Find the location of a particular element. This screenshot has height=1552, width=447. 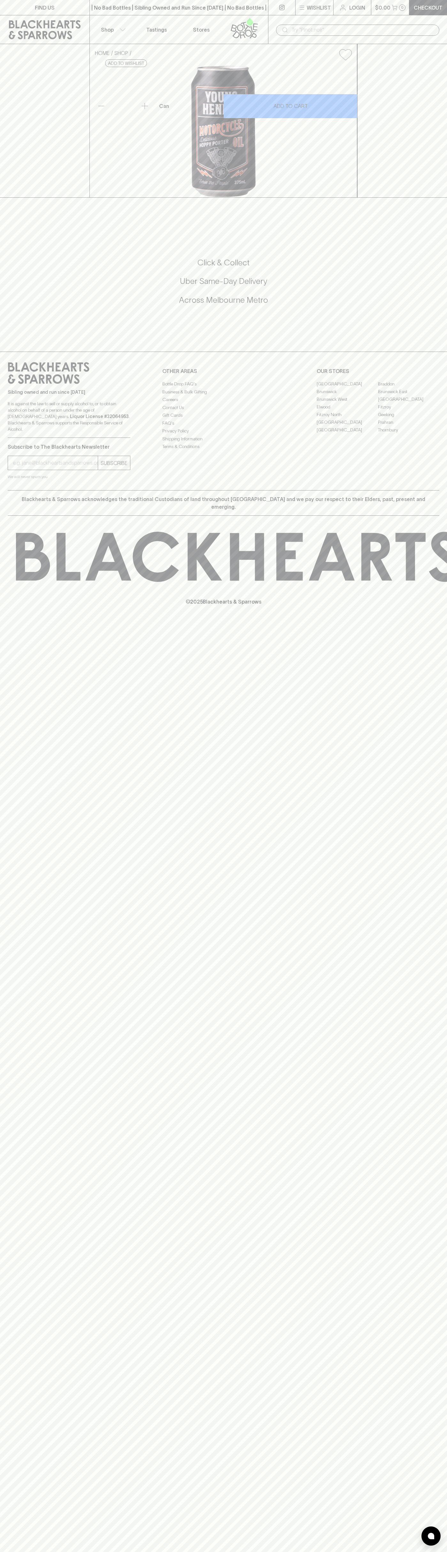

h5: Across Melbourne Metro is located at coordinates (223, 300).